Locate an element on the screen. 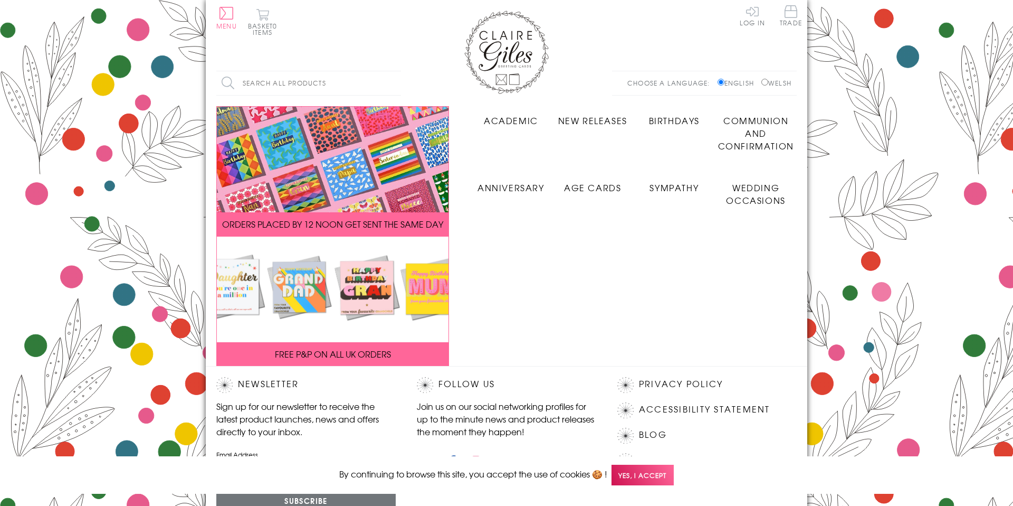 The image size is (1013, 506). a: Anniversary is located at coordinates (511, 183).